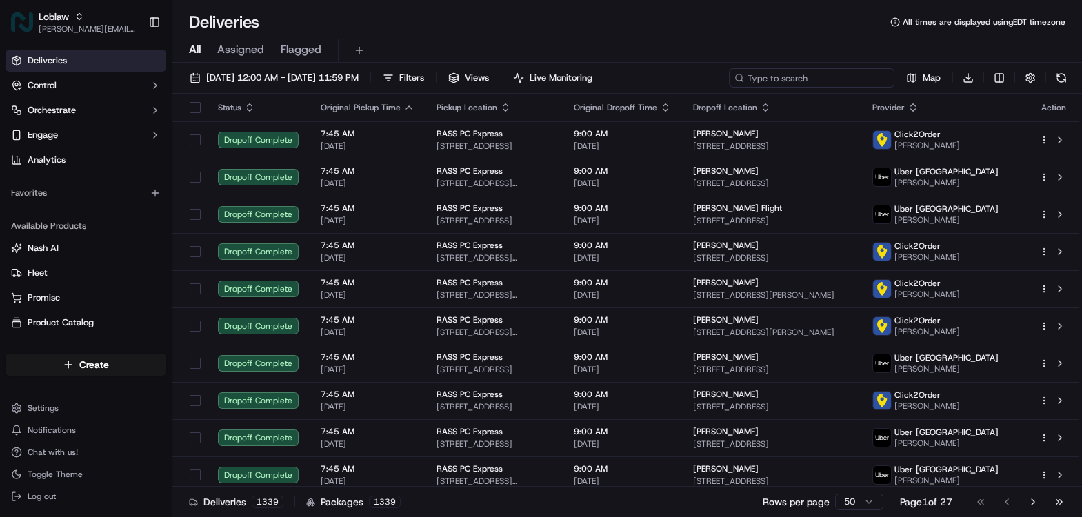  What do you see at coordinates (1061, 78) in the screenshot?
I see `button: Refresh` at bounding box center [1061, 78].